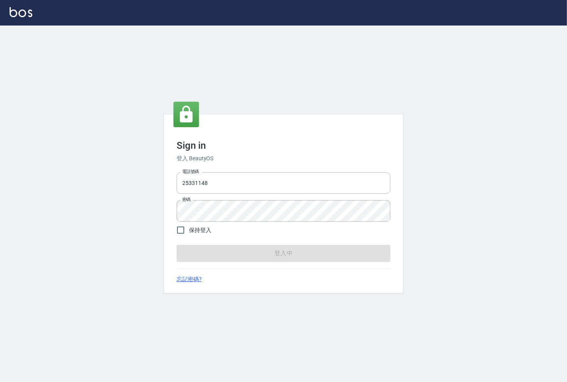 The image size is (567, 382). Describe the element at coordinates (189, 279) in the screenshot. I see `a: 忘記密碼?` at that location.